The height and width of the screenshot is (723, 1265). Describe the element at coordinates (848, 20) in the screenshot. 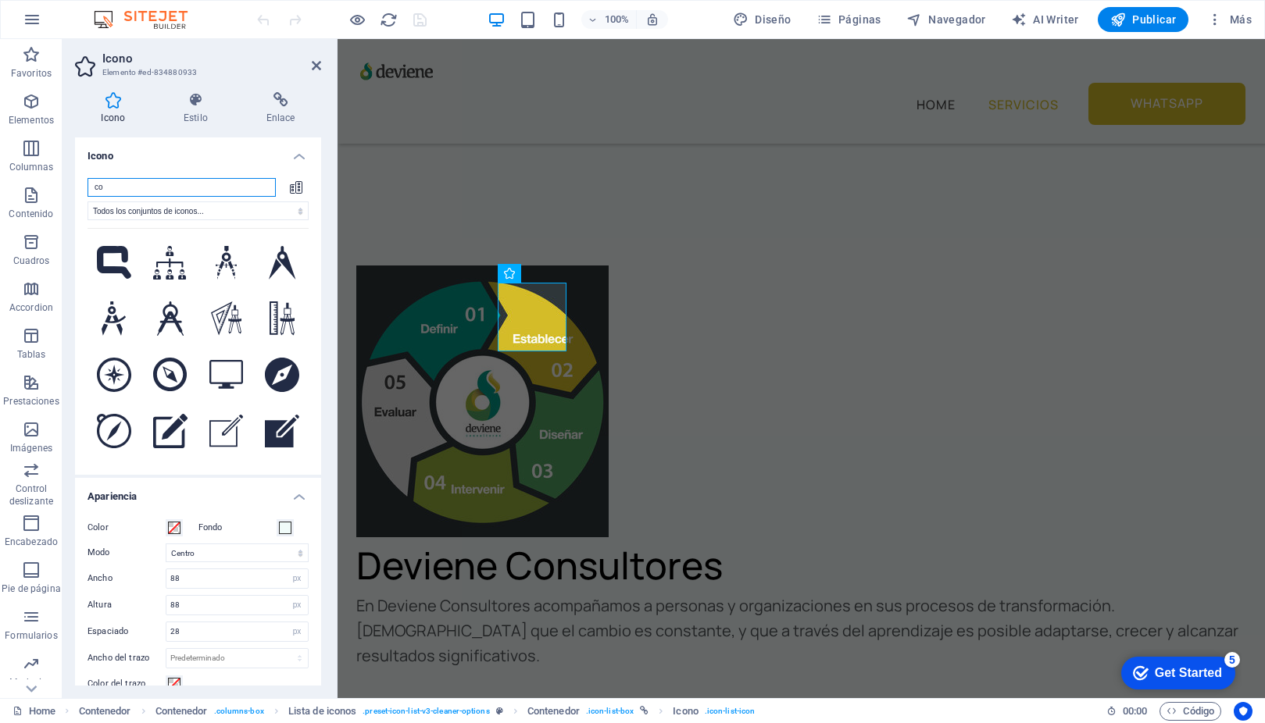

I see `button: Páginas` at that location.